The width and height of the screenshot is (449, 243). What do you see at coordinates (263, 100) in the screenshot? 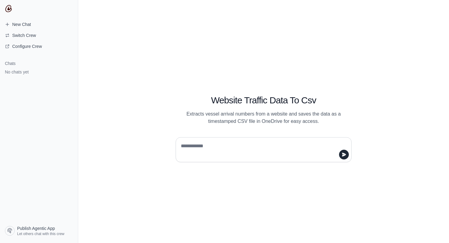
I see `h1: Website Traffic Data To Csv` at bounding box center [263, 100].